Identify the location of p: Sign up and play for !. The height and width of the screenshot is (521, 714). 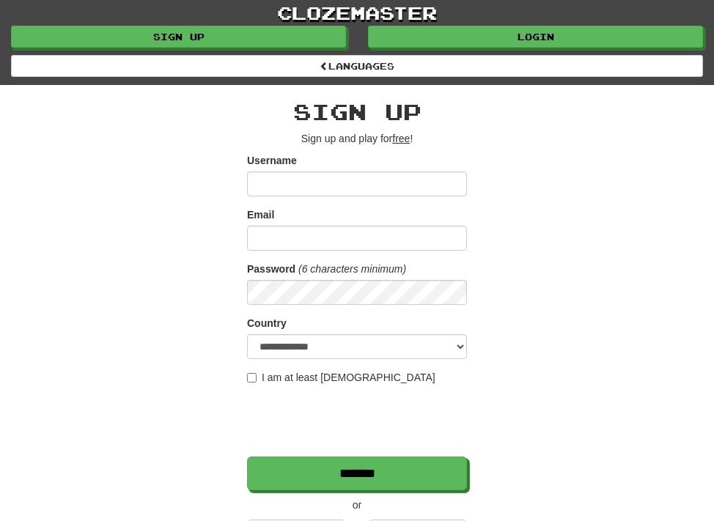
(357, 138).